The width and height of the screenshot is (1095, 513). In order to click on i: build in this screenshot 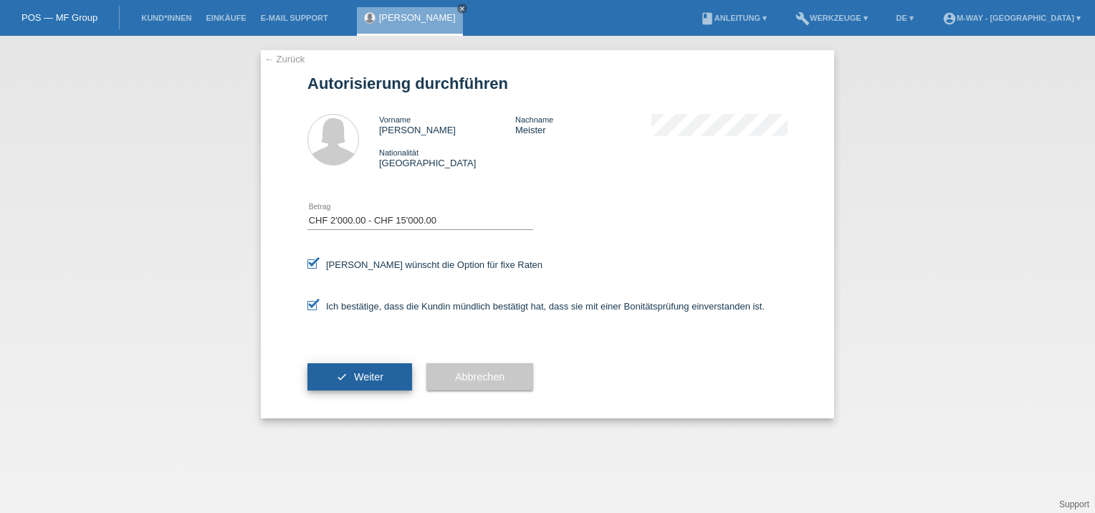, I will do `click(803, 19)`.